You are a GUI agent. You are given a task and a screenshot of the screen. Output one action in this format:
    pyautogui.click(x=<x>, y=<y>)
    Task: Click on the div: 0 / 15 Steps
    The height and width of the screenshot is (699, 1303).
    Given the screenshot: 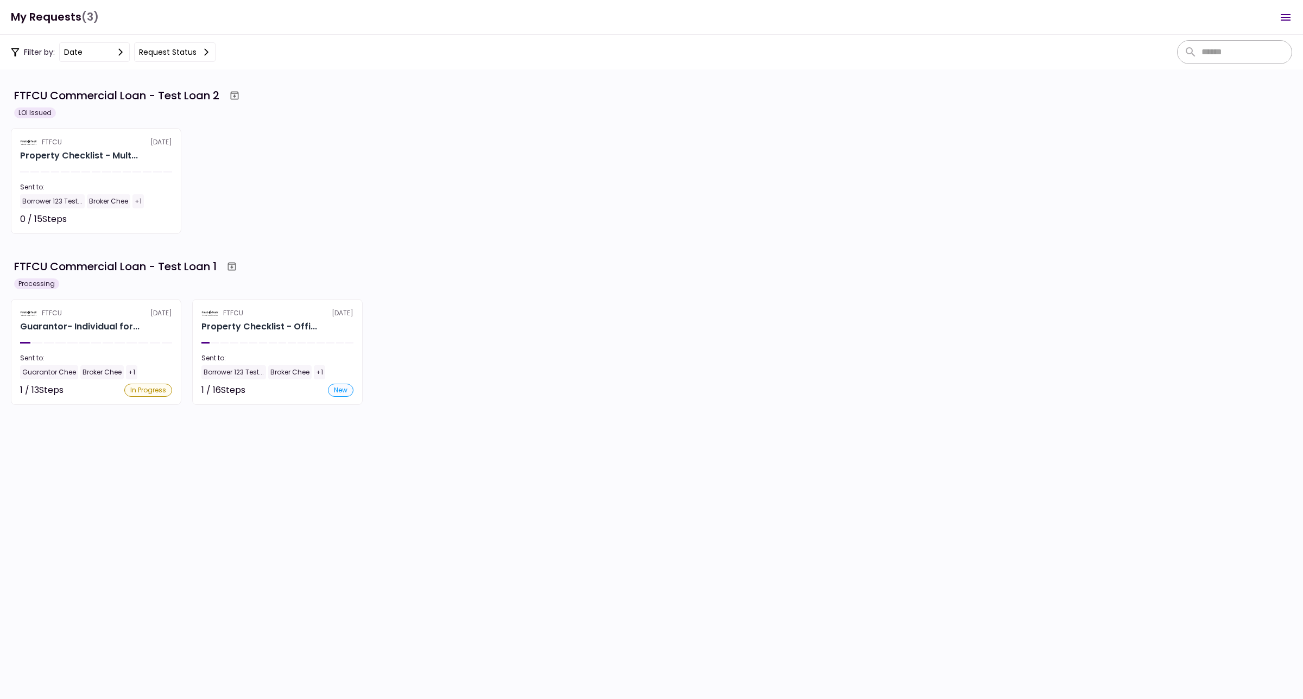 What is the action you would take?
    pyautogui.click(x=43, y=219)
    